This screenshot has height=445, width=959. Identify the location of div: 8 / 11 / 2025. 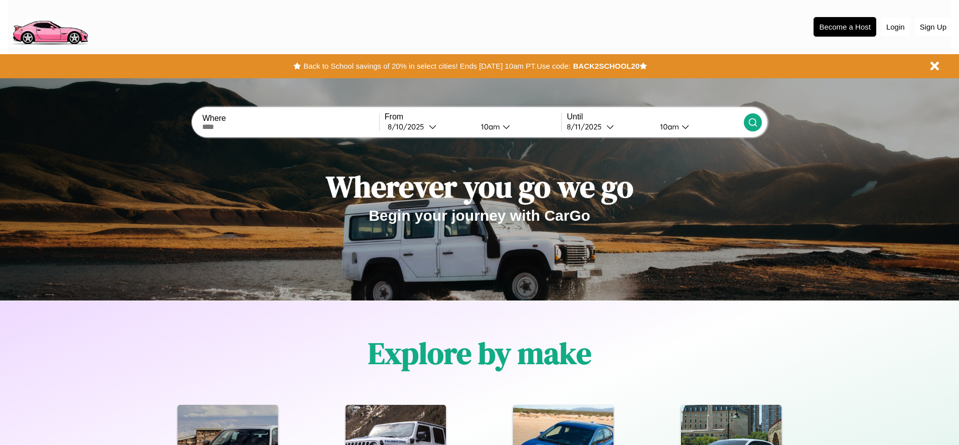
(586, 126).